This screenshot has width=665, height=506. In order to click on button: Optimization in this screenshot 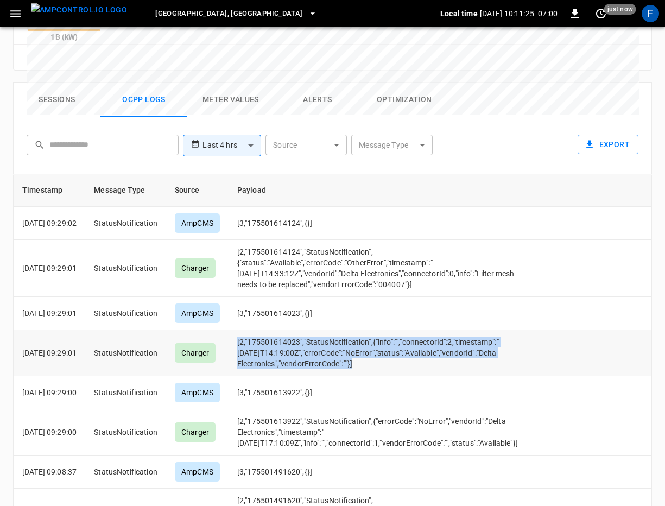, I will do `click(404, 100)`.